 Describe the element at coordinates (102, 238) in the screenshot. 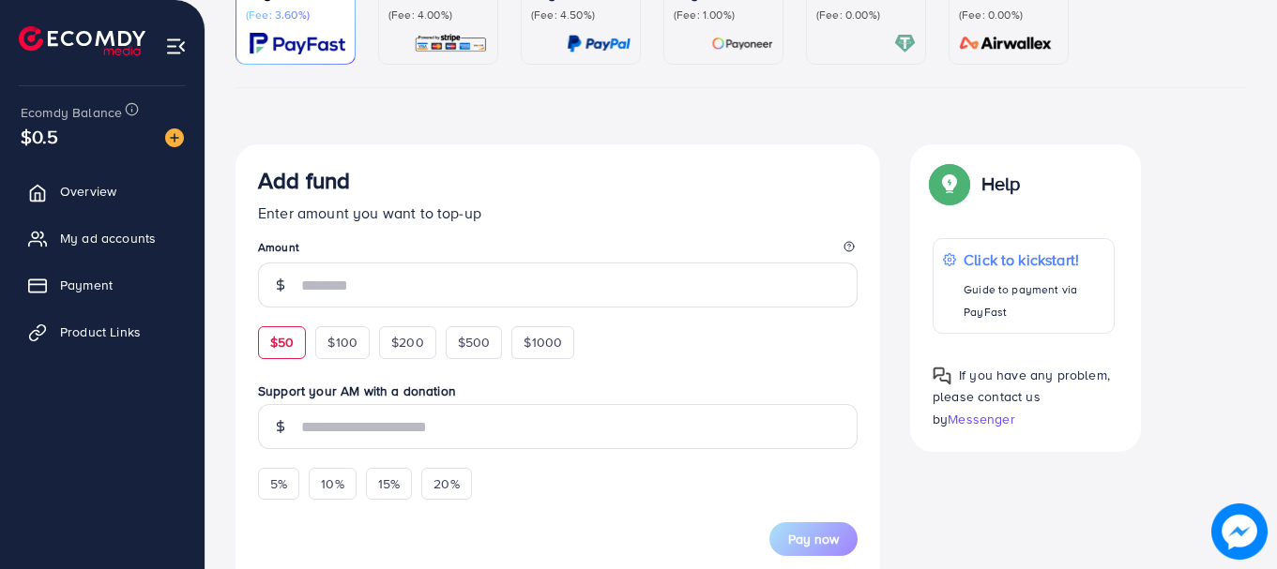

I see `a: My ad accounts` at that location.